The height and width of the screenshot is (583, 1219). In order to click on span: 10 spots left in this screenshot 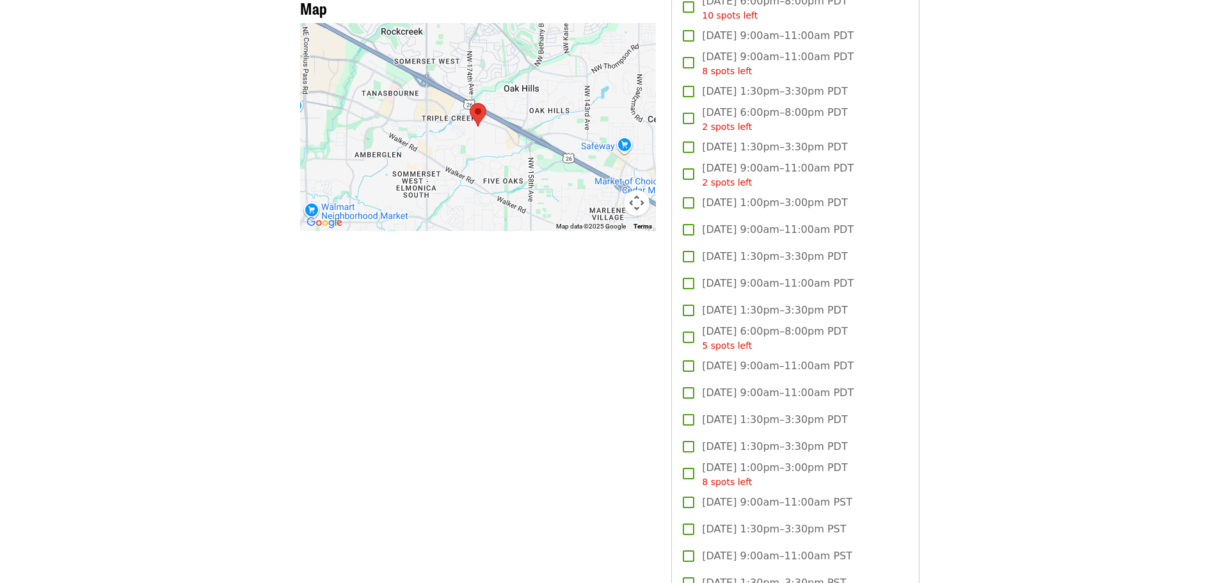, I will do `click(729, 15)`.